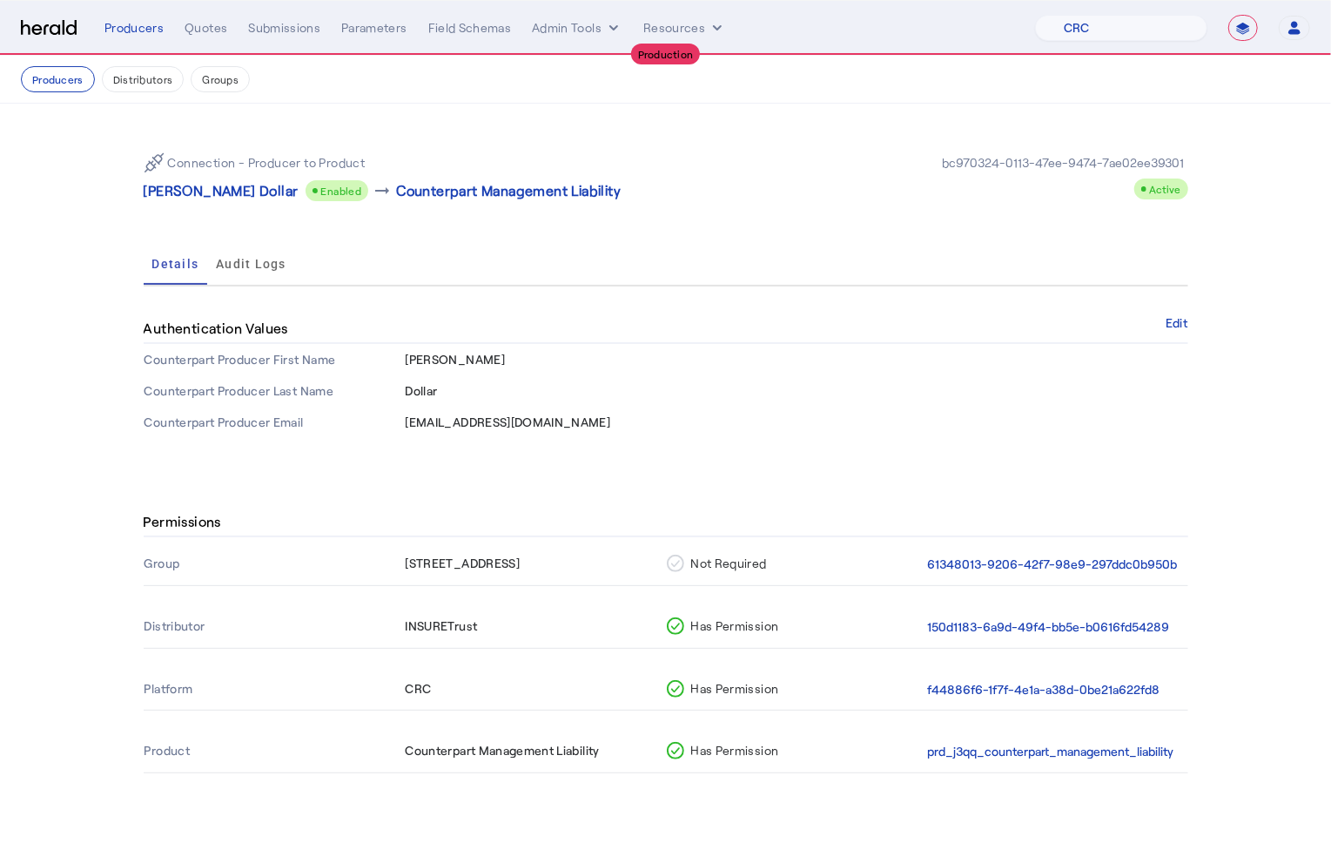 The image size is (1331, 843). I want to click on div: bc970324-0113-47ee-9474-7ae02ee39301, so click(1064, 163).